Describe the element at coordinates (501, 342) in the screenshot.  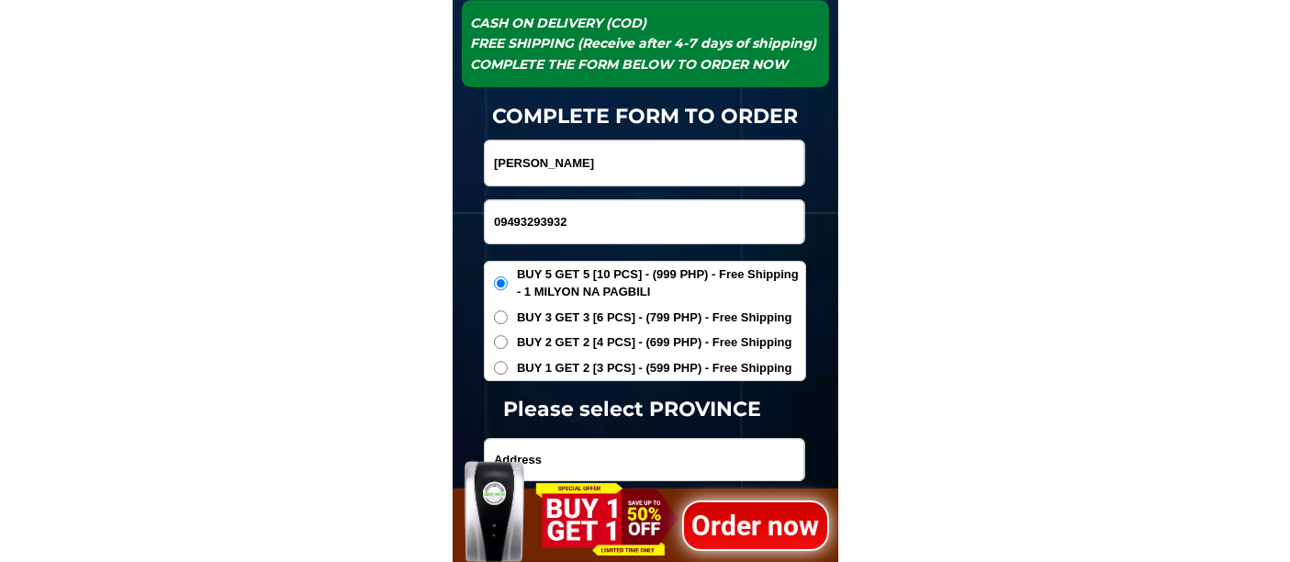
I see `input: BUY 2 GET 2 [4 PCS] - (699 PHP) - Free Shipping` at that location.